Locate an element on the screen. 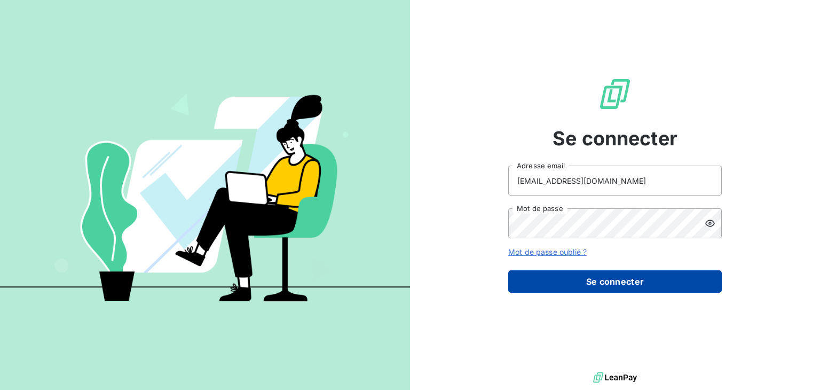 Image resolution: width=820 pixels, height=390 pixels. span: Se connecter is located at coordinates (615, 138).